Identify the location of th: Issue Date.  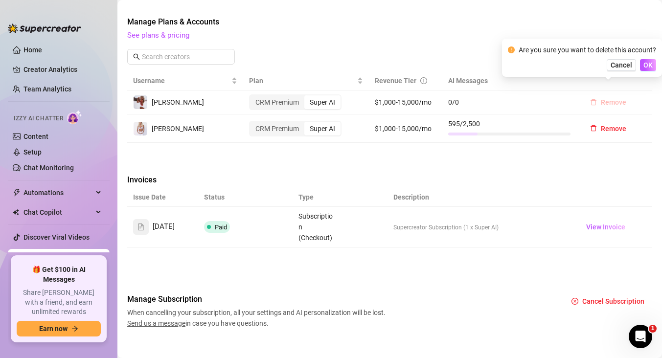
(163, 197).